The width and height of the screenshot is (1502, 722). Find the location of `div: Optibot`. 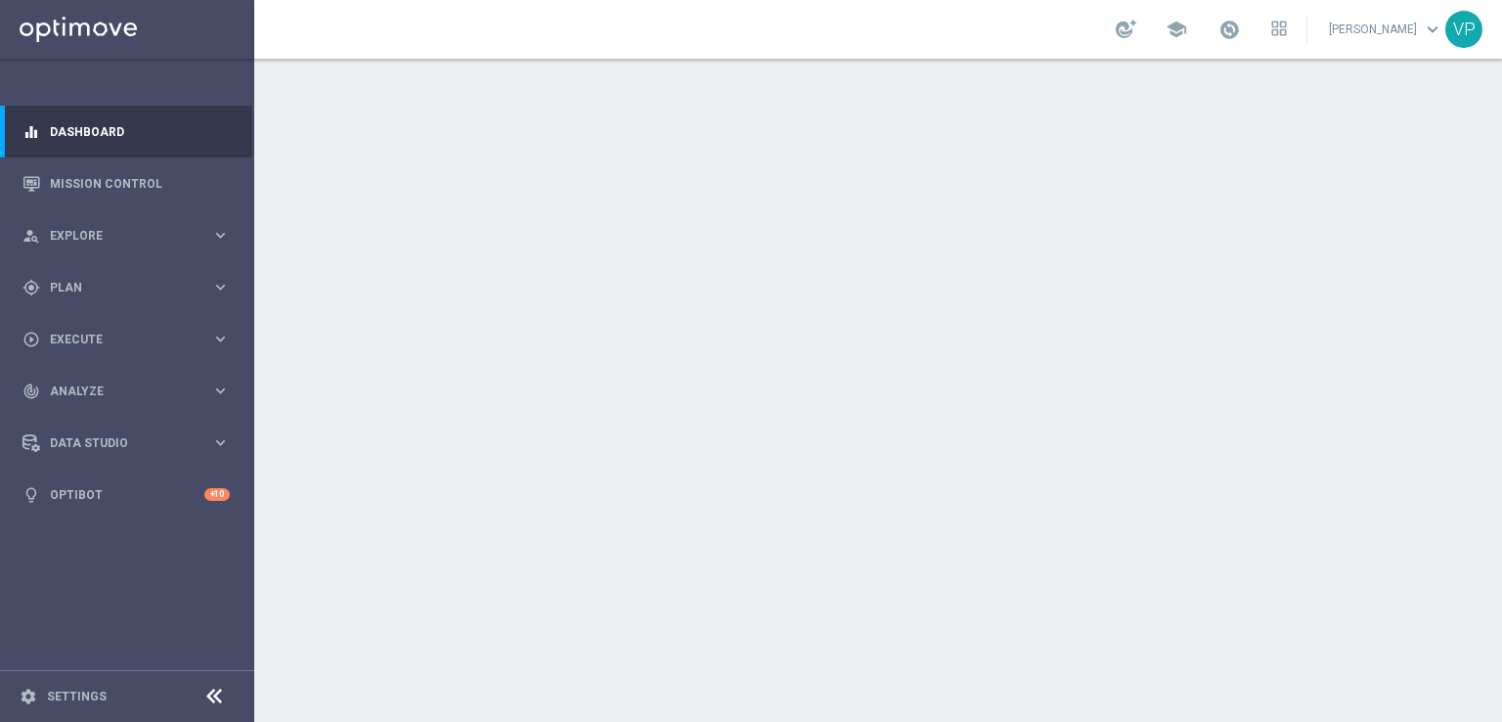

div: Optibot is located at coordinates (126, 494).